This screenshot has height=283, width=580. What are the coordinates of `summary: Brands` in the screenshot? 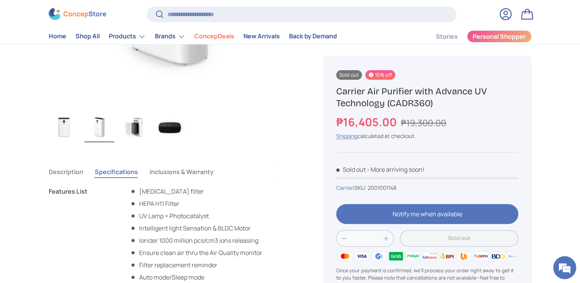 It's located at (170, 36).